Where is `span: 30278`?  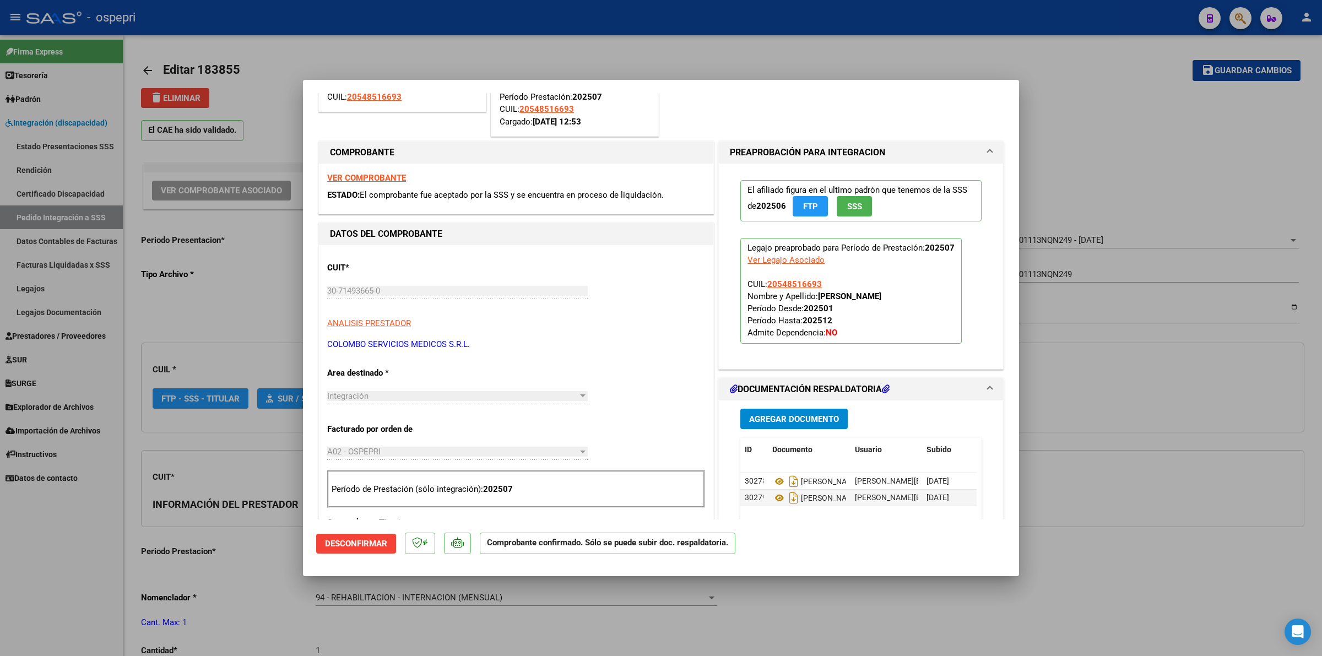 span: 30278 is located at coordinates (756, 481).